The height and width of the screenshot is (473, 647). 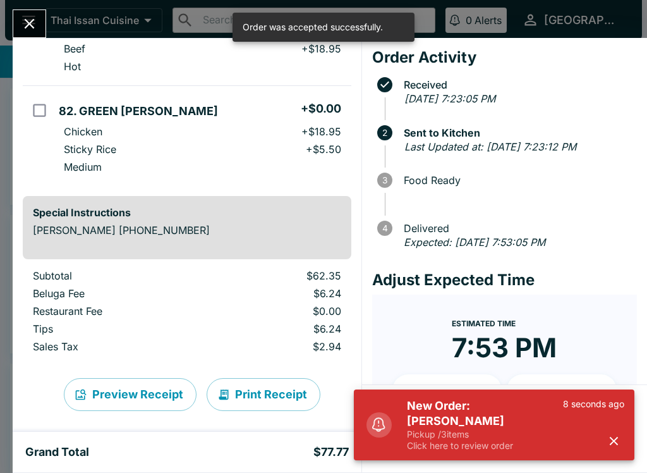 What do you see at coordinates (114, 311) in the screenshot?
I see `p: Restaurant Fee` at bounding box center [114, 311].